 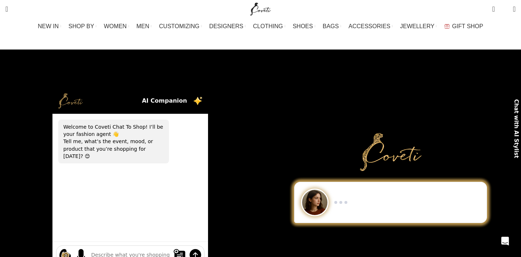 I want to click on a: MEN, so click(x=144, y=26).